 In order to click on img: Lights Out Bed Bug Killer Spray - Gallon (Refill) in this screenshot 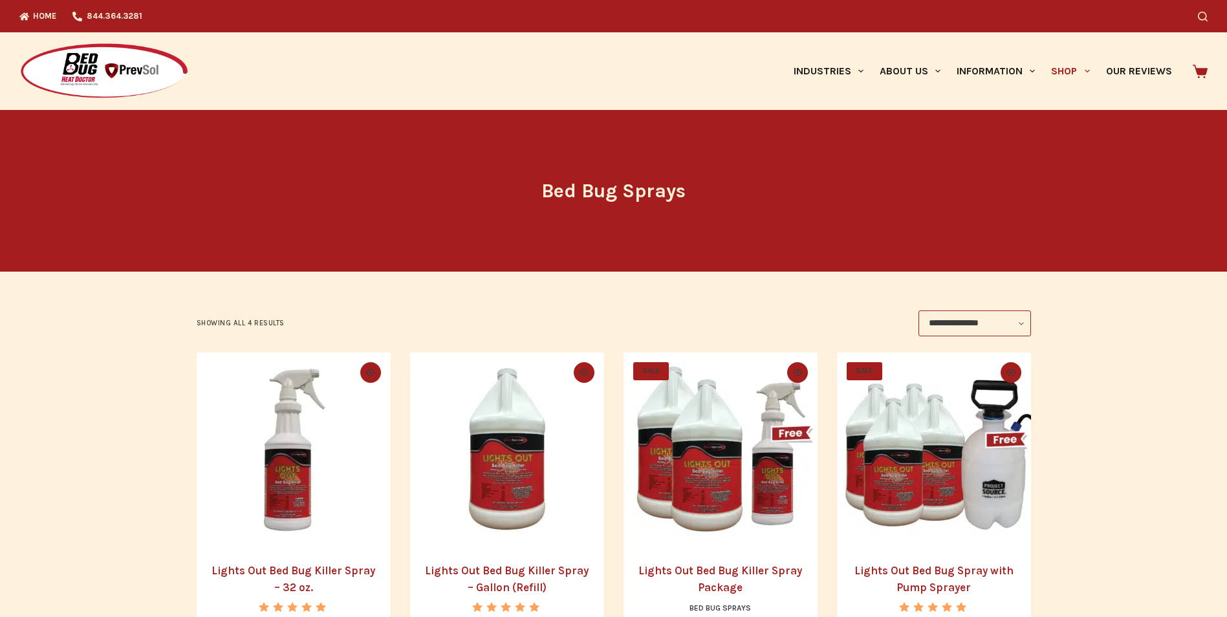, I will do `click(507, 450)`.